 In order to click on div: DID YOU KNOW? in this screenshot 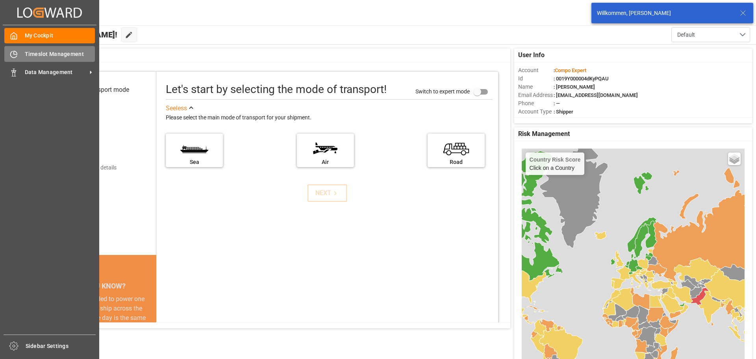, I will do `click(99, 286)`.